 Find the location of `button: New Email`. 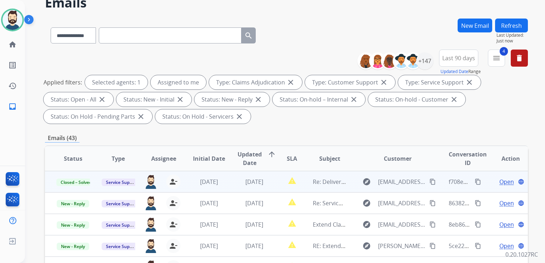

button: New Email is located at coordinates (475, 25).